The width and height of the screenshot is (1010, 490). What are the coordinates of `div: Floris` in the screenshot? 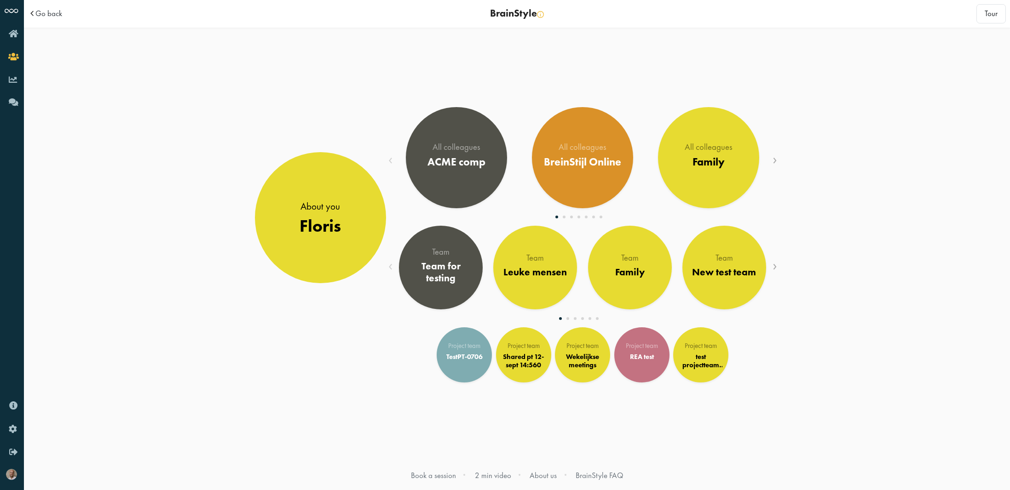 It's located at (320, 226).